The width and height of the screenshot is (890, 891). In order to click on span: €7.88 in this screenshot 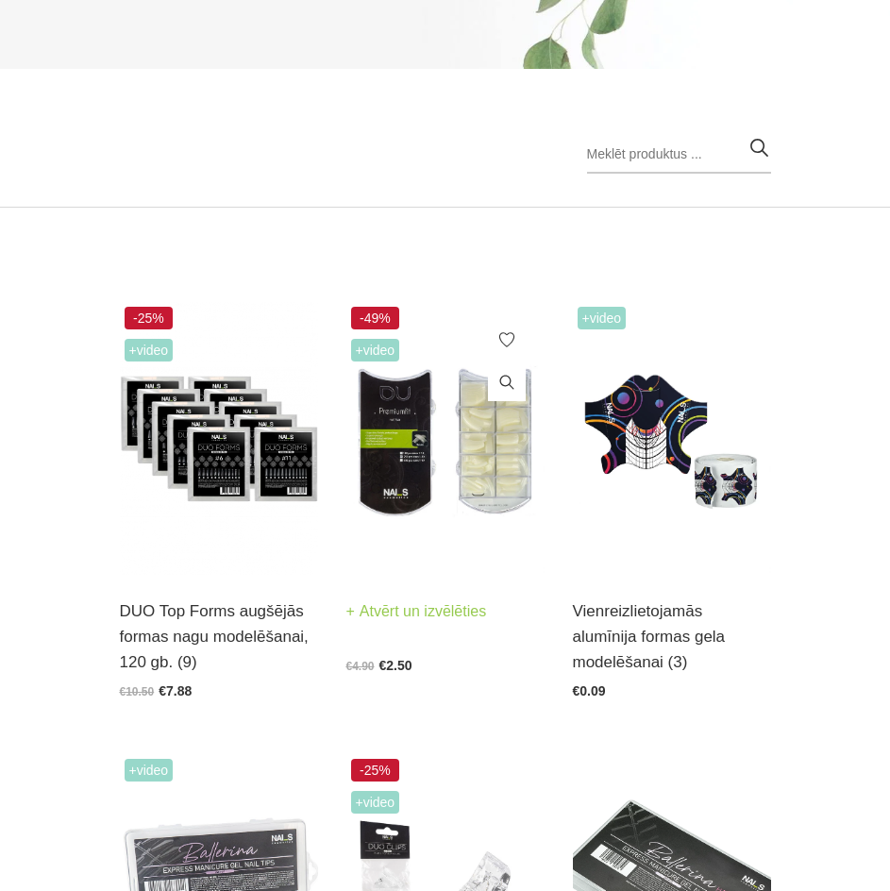, I will do `click(175, 691)`.